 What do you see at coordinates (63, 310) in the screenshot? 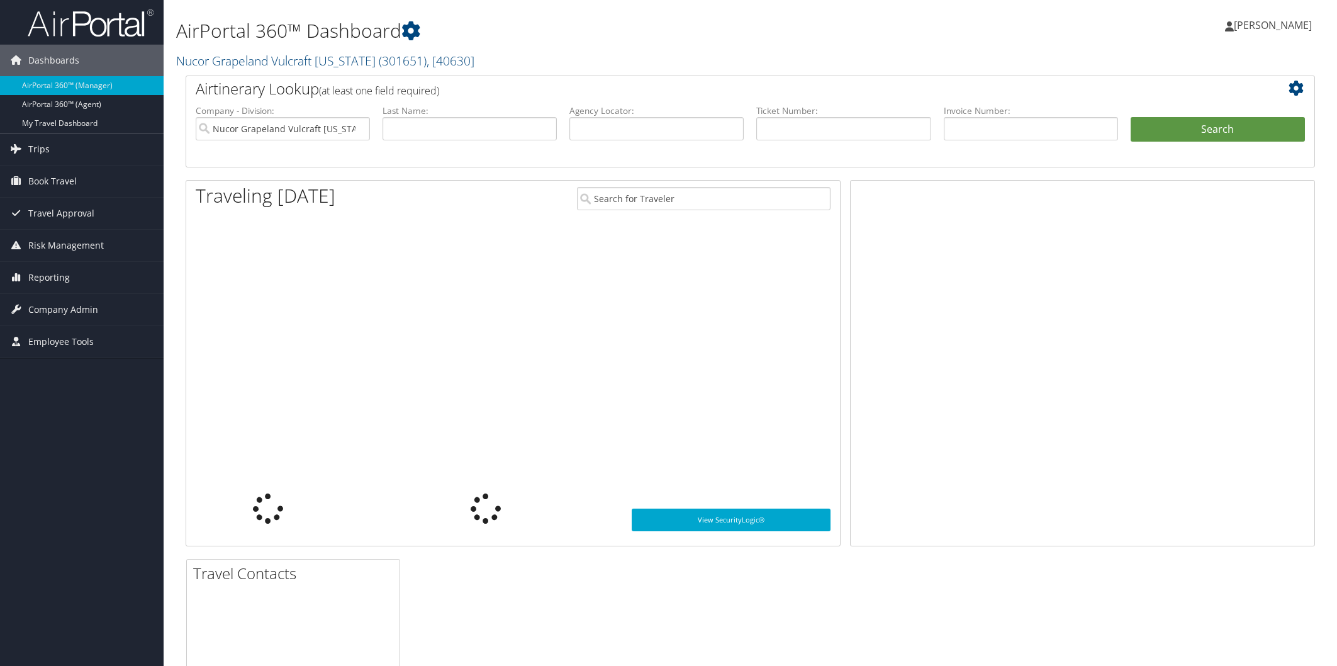
I see `span: Company Admin` at bounding box center [63, 310].